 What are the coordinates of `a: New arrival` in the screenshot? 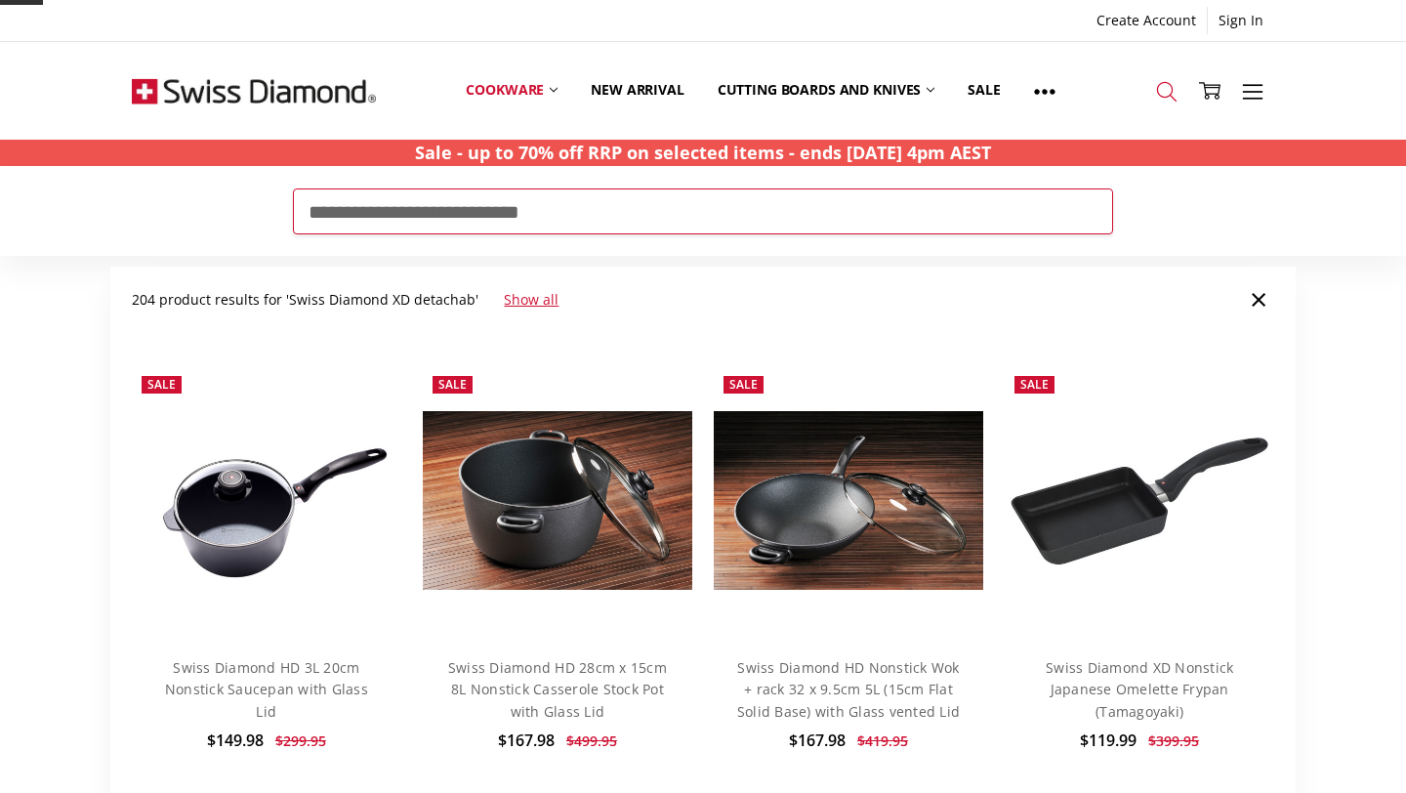 It's located at (636, 90).